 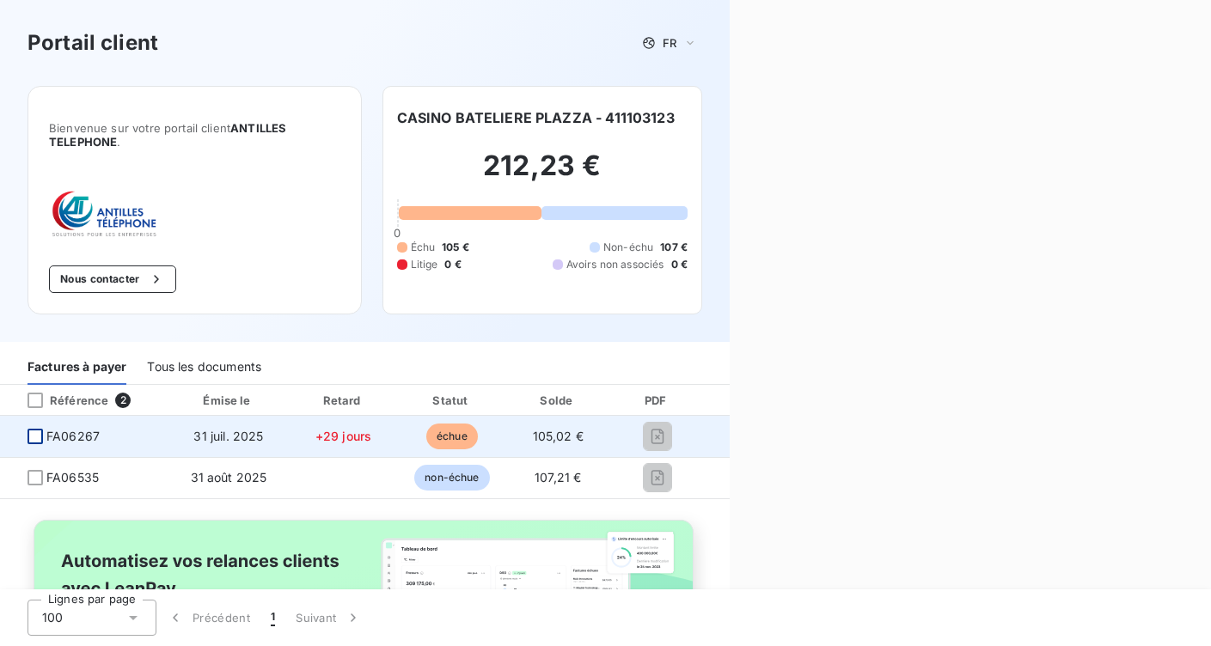 I want to click on span: 105,02 €, so click(x=558, y=436).